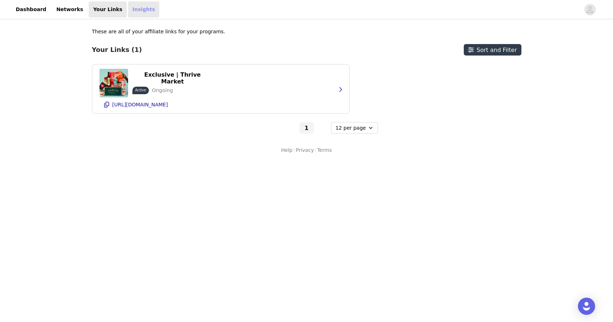 The height and width of the screenshot is (322, 613). Describe the element at coordinates (69, 9) in the screenshot. I see `a: Networks` at that location.